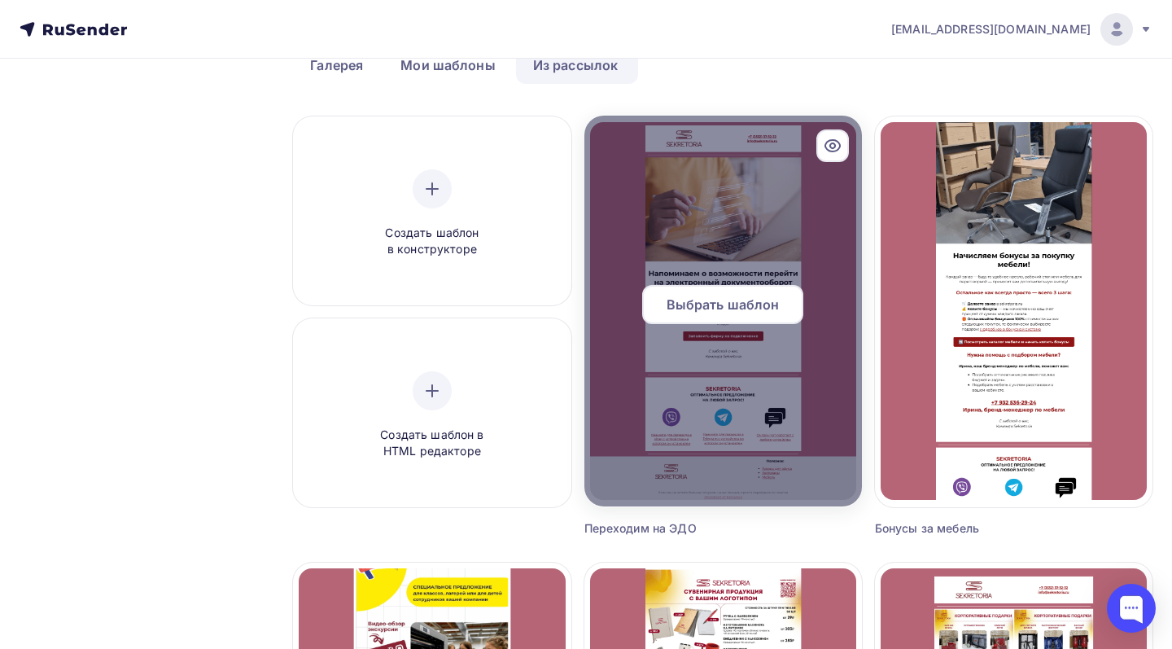 This screenshot has height=649, width=1172. Describe the element at coordinates (689, 528) in the screenshot. I see `div: Переходим на ЭДО` at that location.